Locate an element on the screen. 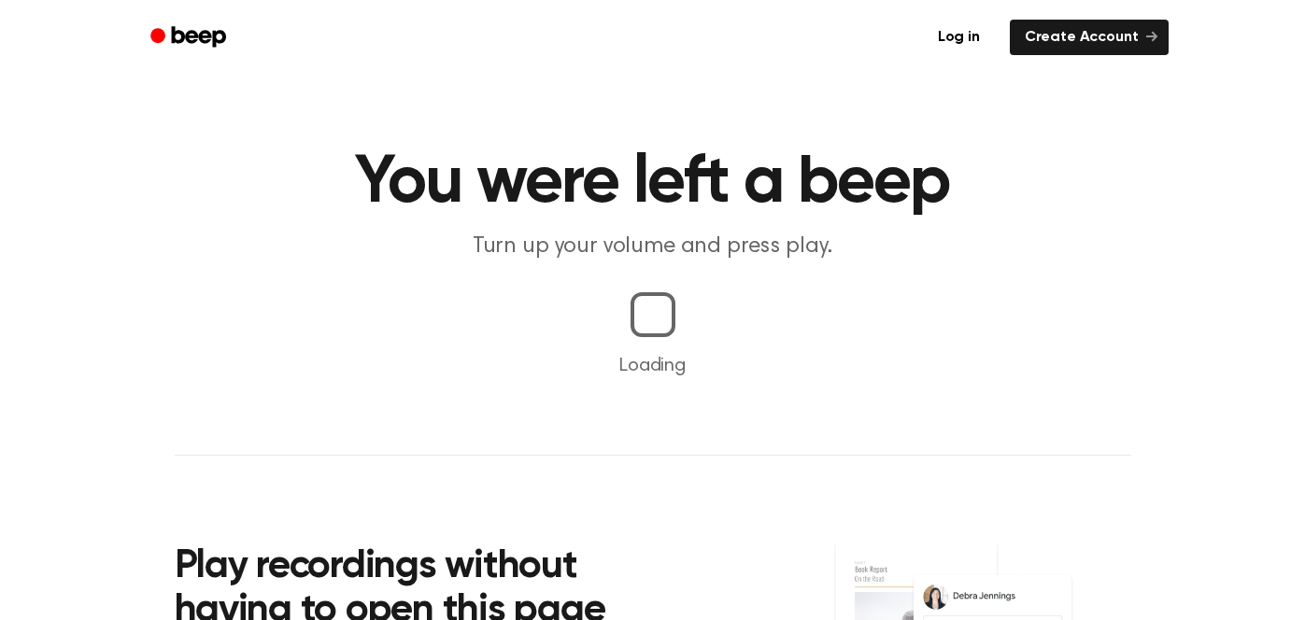 This screenshot has width=1305, height=620. a: Log in is located at coordinates (959, 37).